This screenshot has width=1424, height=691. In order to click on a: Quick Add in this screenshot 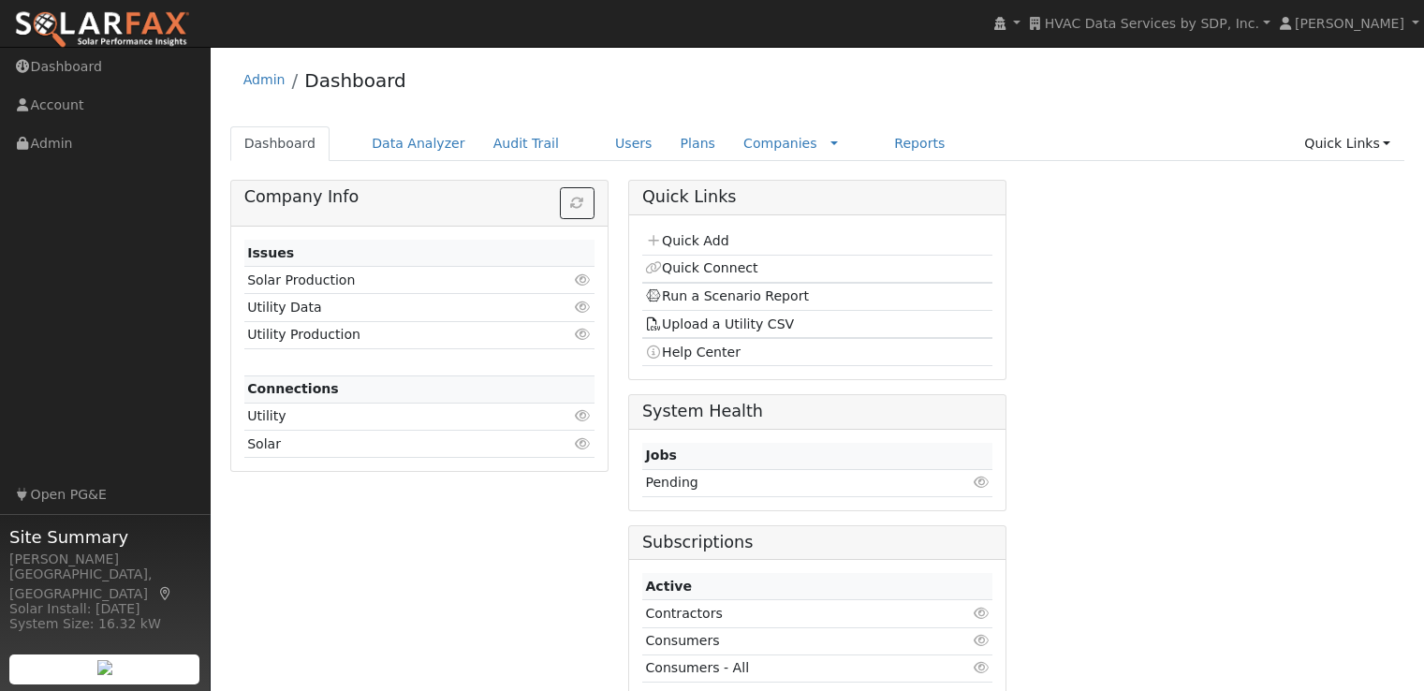, I will do `click(686, 241)`.